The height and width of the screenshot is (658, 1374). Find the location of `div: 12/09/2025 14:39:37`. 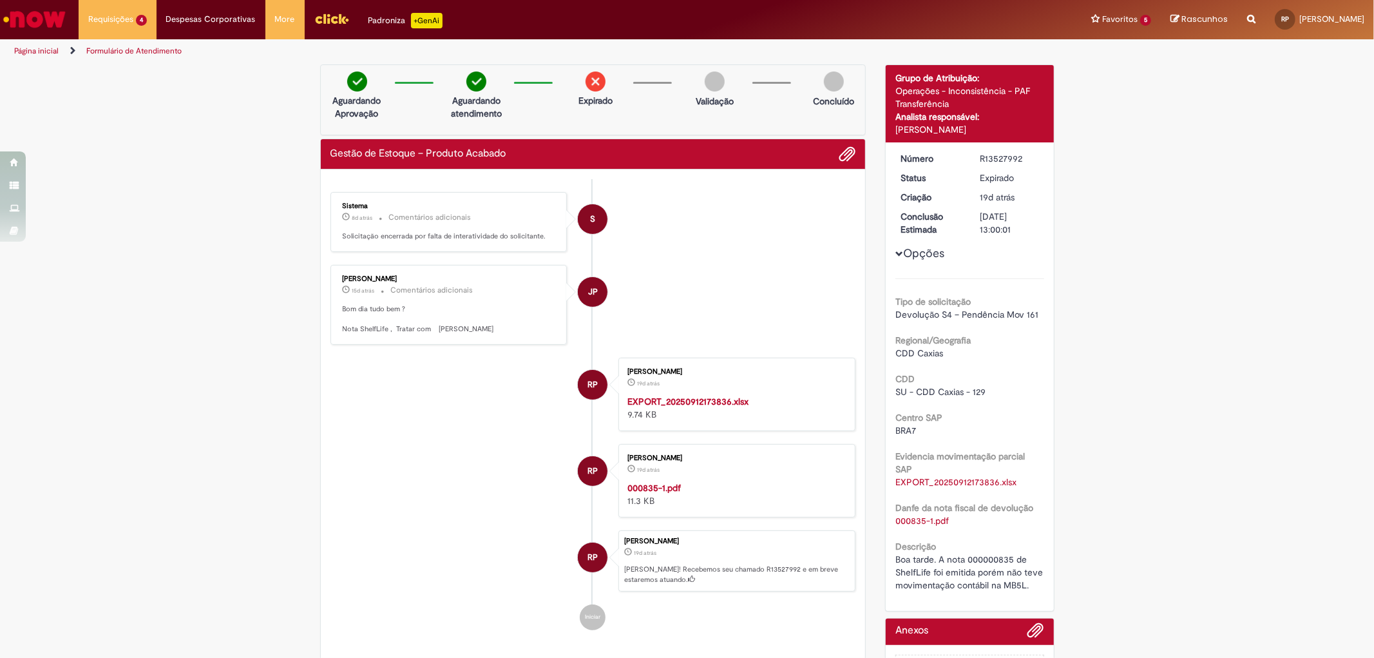

div: 12/09/2025 14:39:37 is located at coordinates (1009, 197).